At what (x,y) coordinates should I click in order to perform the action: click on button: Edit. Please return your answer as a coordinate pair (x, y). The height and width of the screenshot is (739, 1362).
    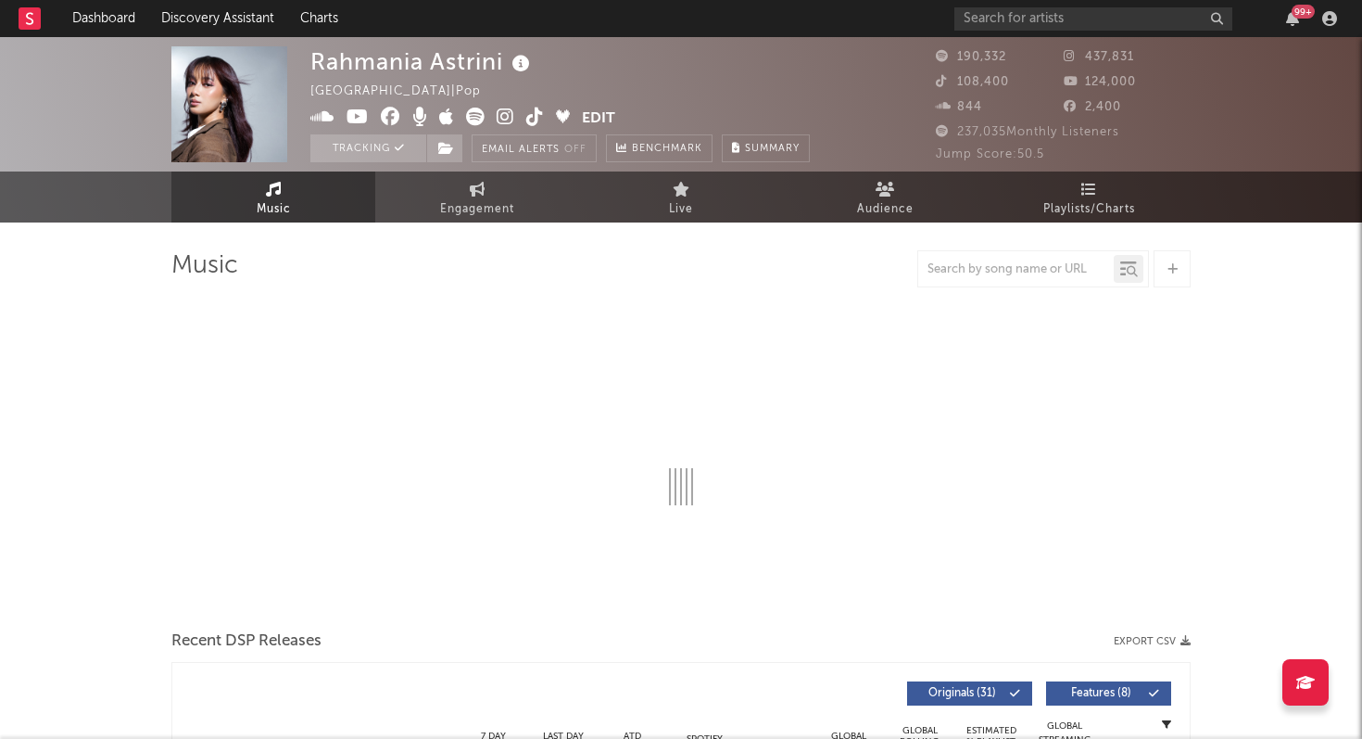
    Looking at the image, I should click on (599, 119).